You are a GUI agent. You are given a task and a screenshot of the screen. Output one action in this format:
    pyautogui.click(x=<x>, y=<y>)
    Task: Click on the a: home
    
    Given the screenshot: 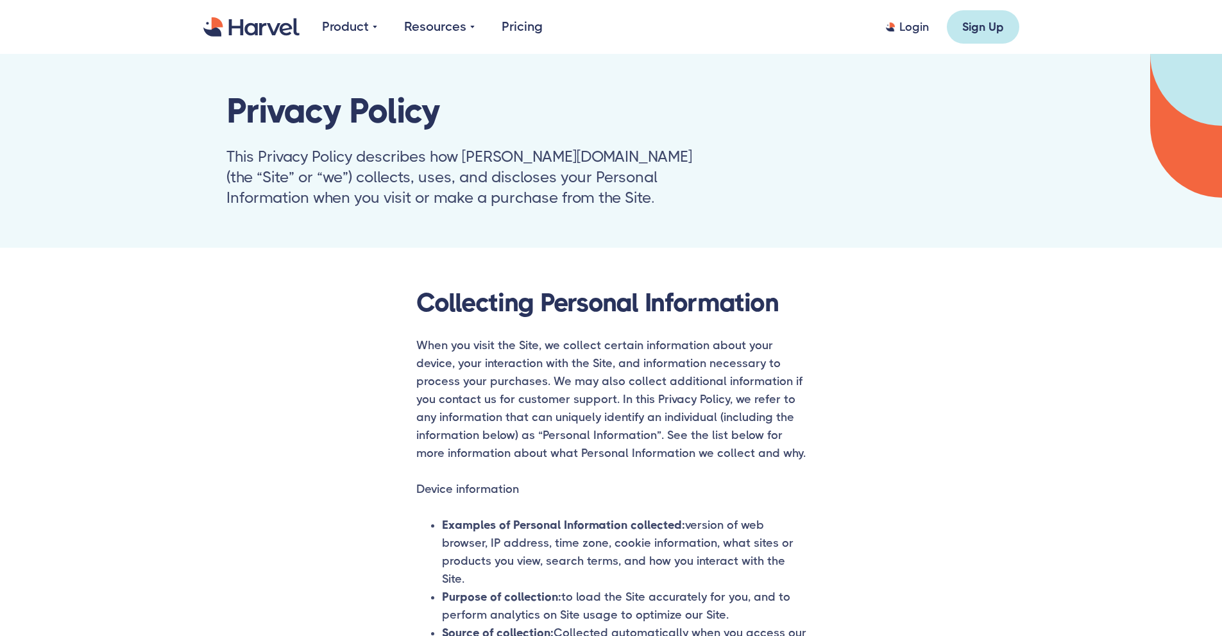 What is the action you would take?
    pyautogui.click(x=251, y=27)
    